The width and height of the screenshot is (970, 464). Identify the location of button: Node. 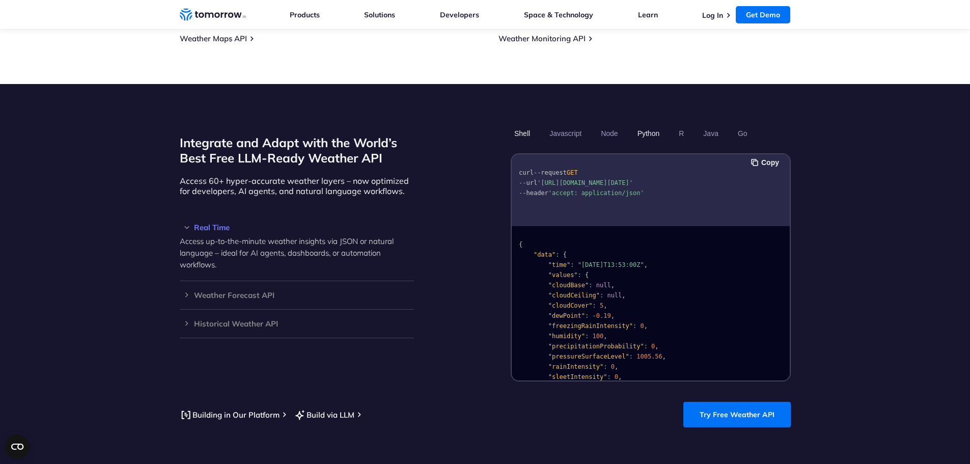
(609, 133).